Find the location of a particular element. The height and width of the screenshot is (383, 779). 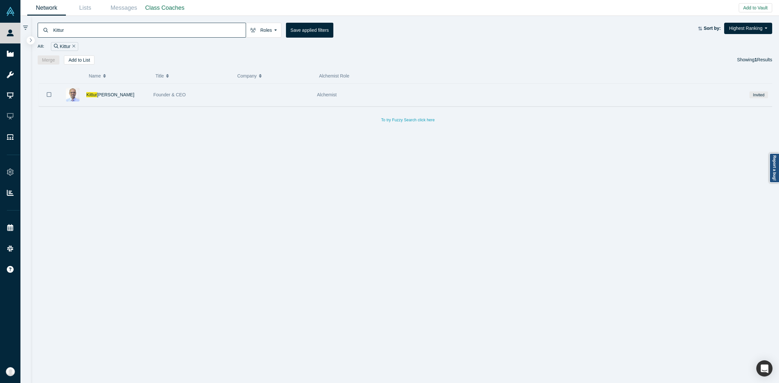

a: Network is located at coordinates (46, 8).